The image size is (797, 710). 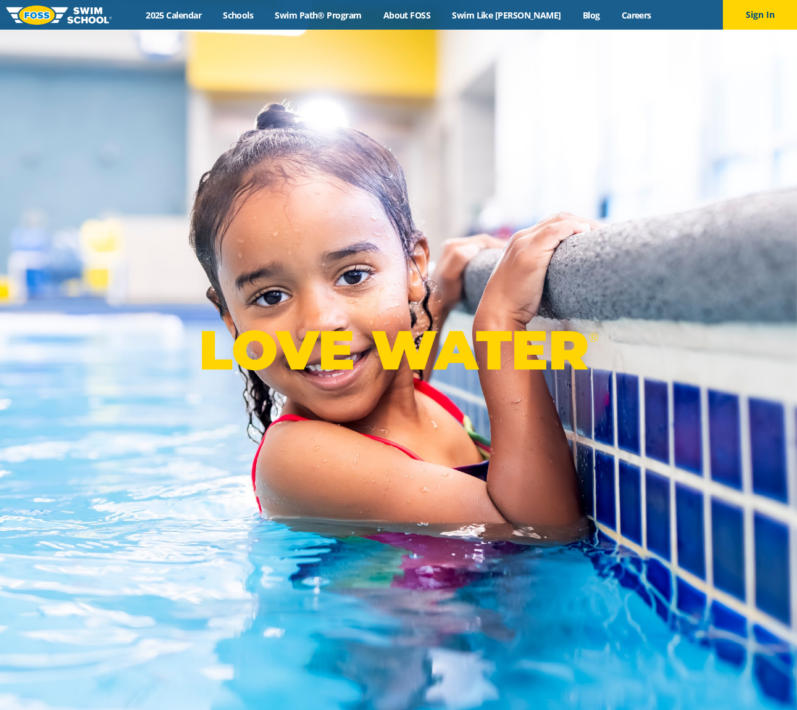 I want to click on a: Schools, so click(x=238, y=15).